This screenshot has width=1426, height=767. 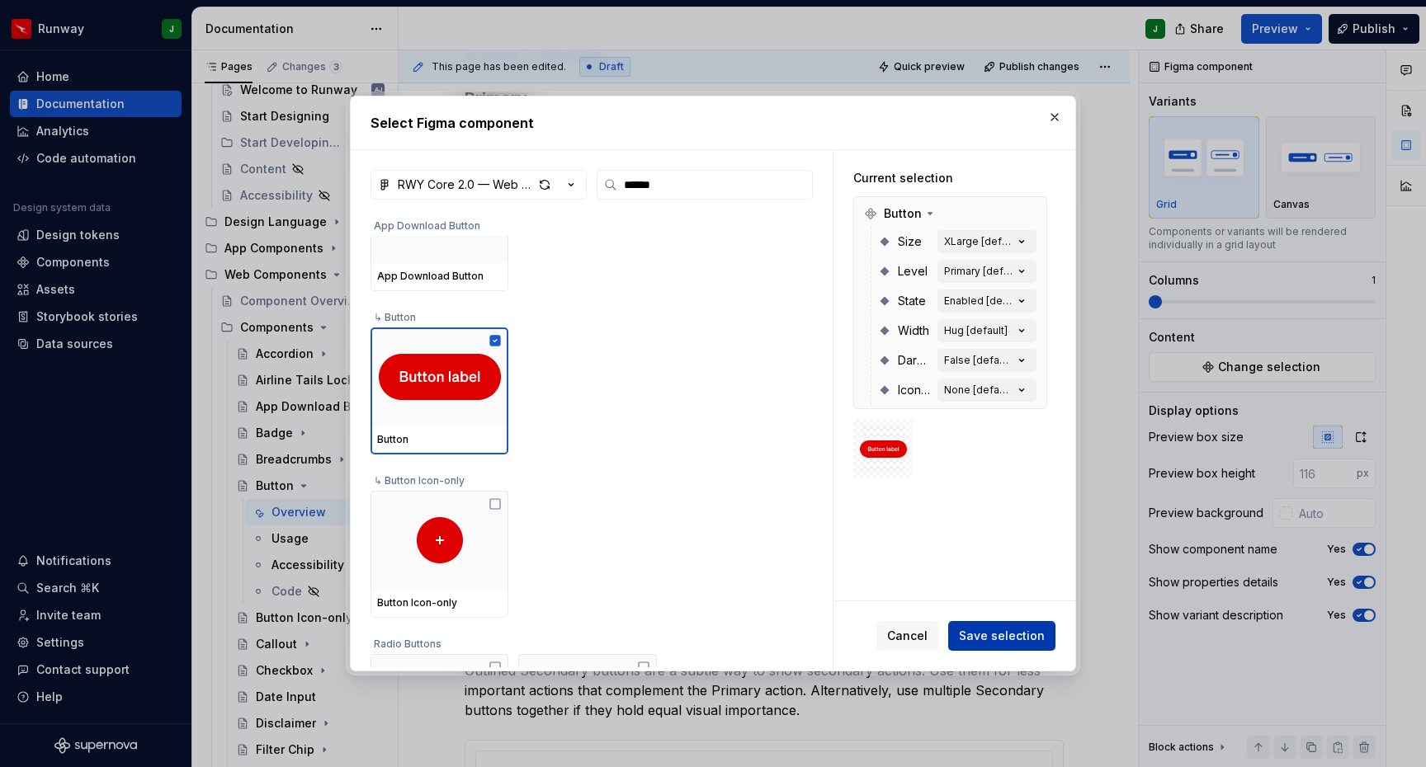 I want to click on span: Size, so click(x=909, y=242).